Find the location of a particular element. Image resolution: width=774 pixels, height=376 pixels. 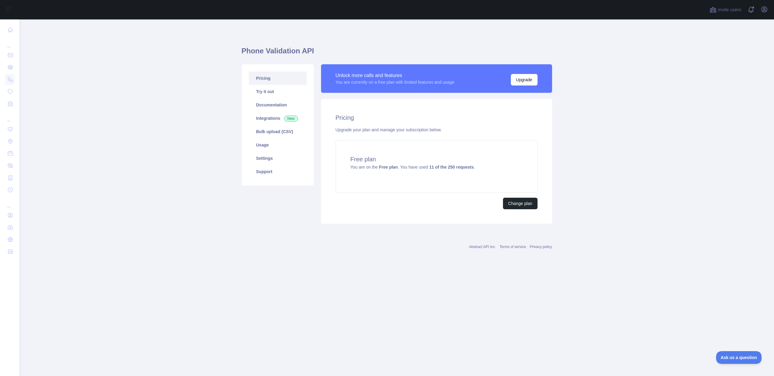

span: New is located at coordinates (291, 118).